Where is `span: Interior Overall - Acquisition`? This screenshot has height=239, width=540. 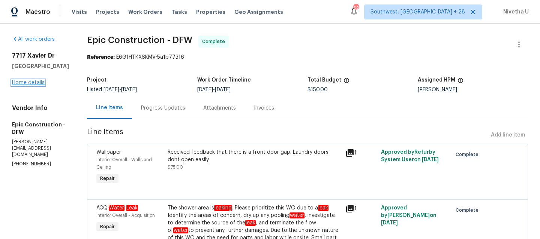 span: Interior Overall - Acquisition is located at coordinates (126, 216).